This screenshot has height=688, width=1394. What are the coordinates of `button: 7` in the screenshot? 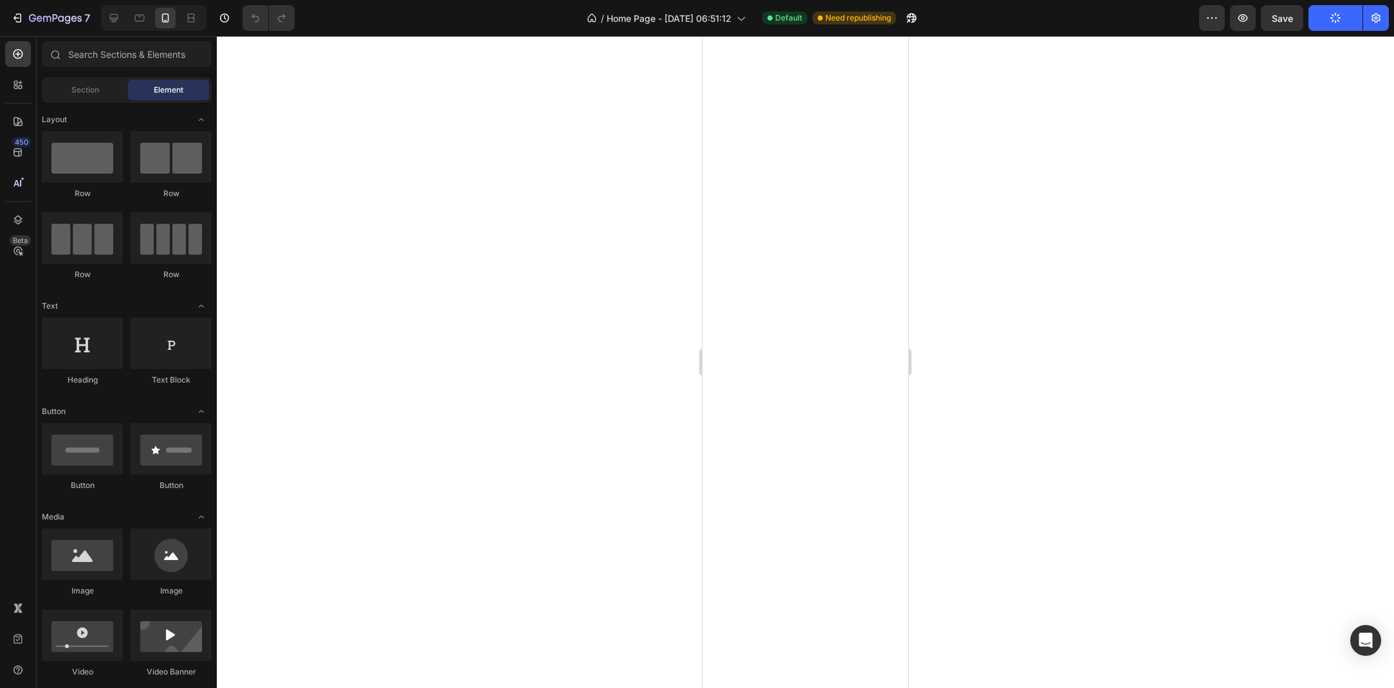 It's located at (50, 18).